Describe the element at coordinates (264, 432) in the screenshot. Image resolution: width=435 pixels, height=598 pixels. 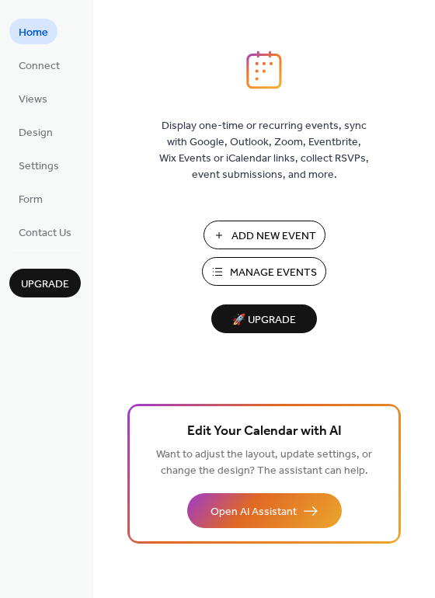
I see `span: Edit Your Calendar with AI` at that location.